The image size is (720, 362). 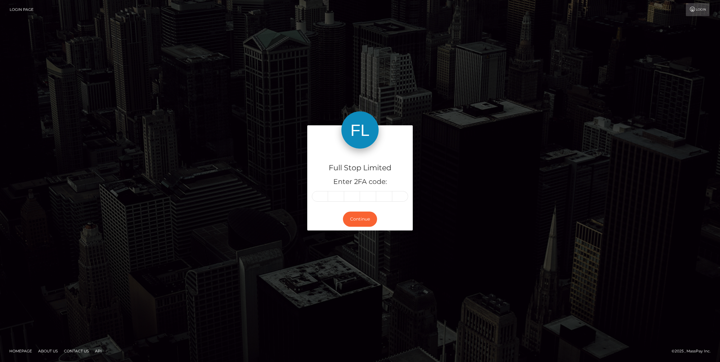 I want to click on a: API, so click(x=98, y=351).